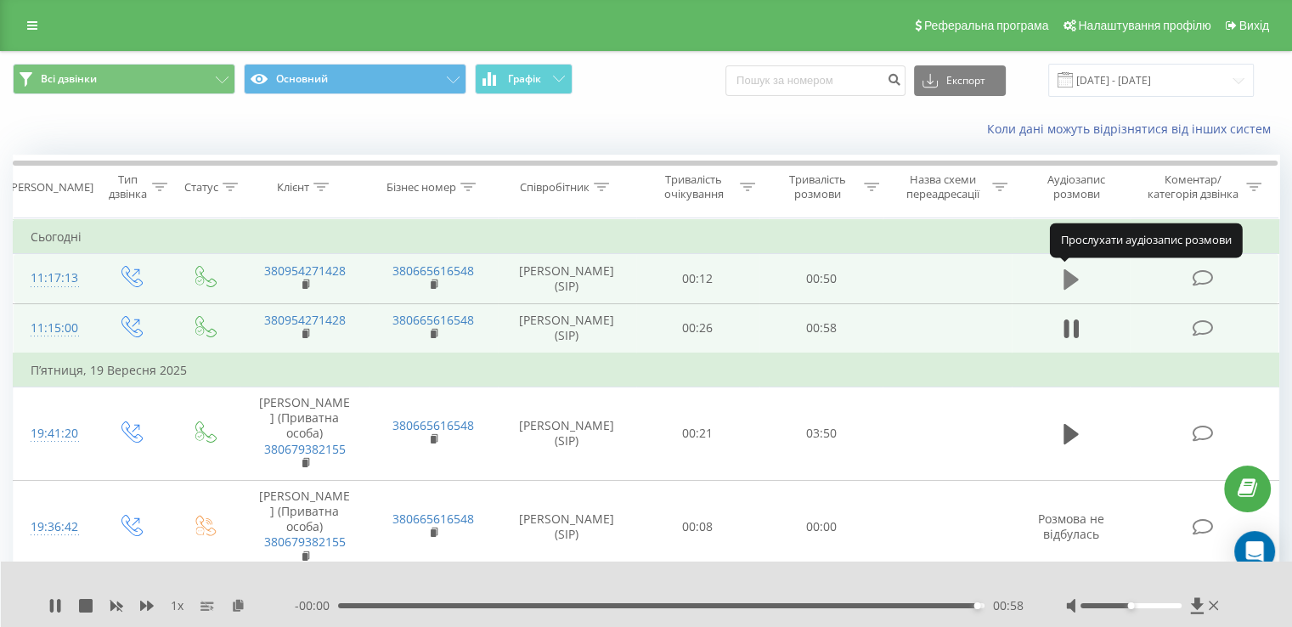  Describe the element at coordinates (316, 606) in the screenshot. I see `span: - 00:00` at that location.